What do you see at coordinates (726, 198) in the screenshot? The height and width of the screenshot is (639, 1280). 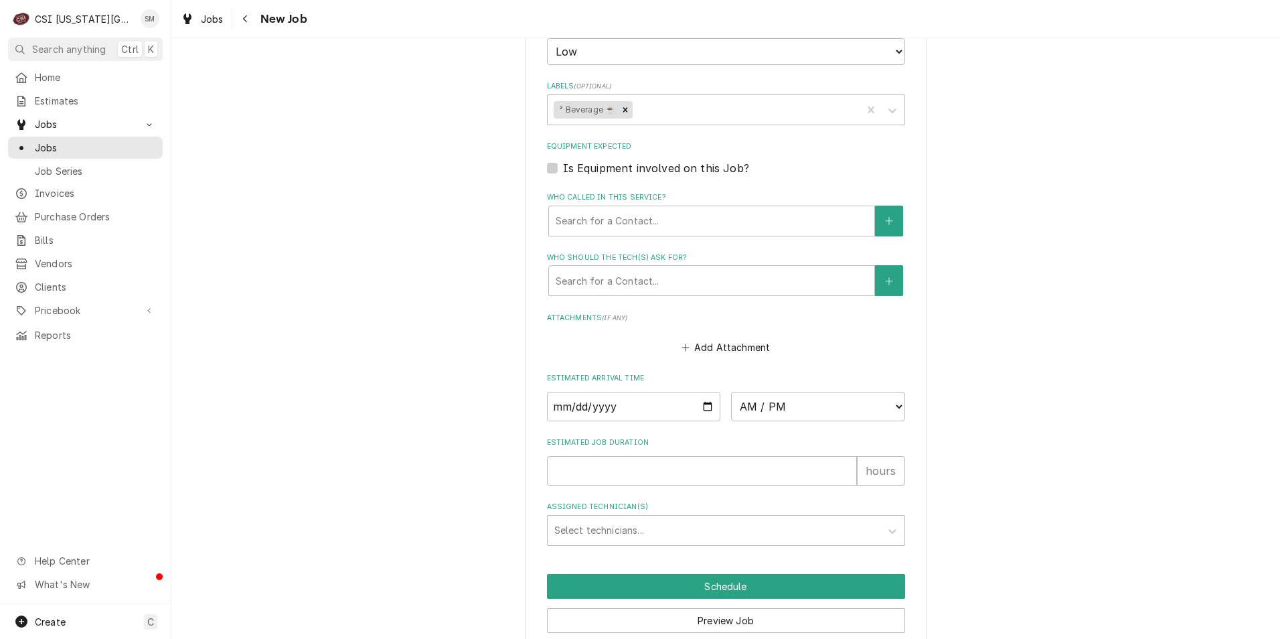 I see `label: Who called in this service?` at bounding box center [726, 198].